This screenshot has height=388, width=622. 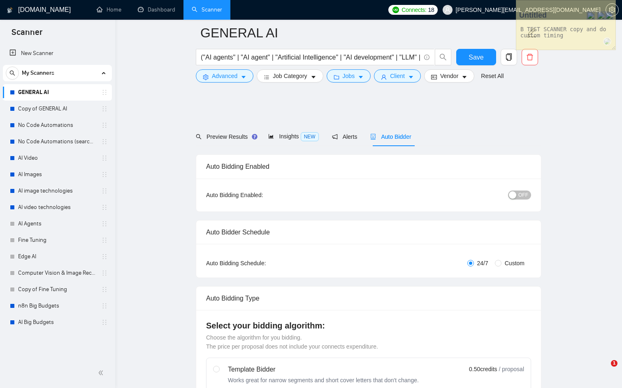 I want to click on a: AI Images, so click(x=57, y=175).